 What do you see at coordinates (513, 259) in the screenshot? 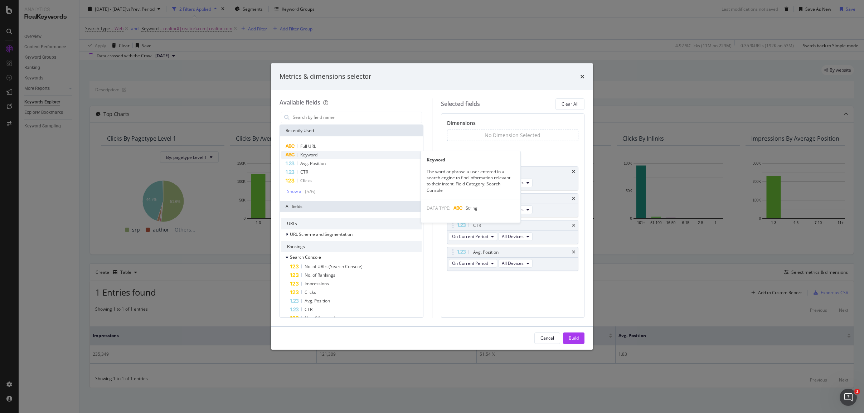
I see `div: Avg. PositiontimesOn Current PeriodAll Devices` at bounding box center [513, 259].